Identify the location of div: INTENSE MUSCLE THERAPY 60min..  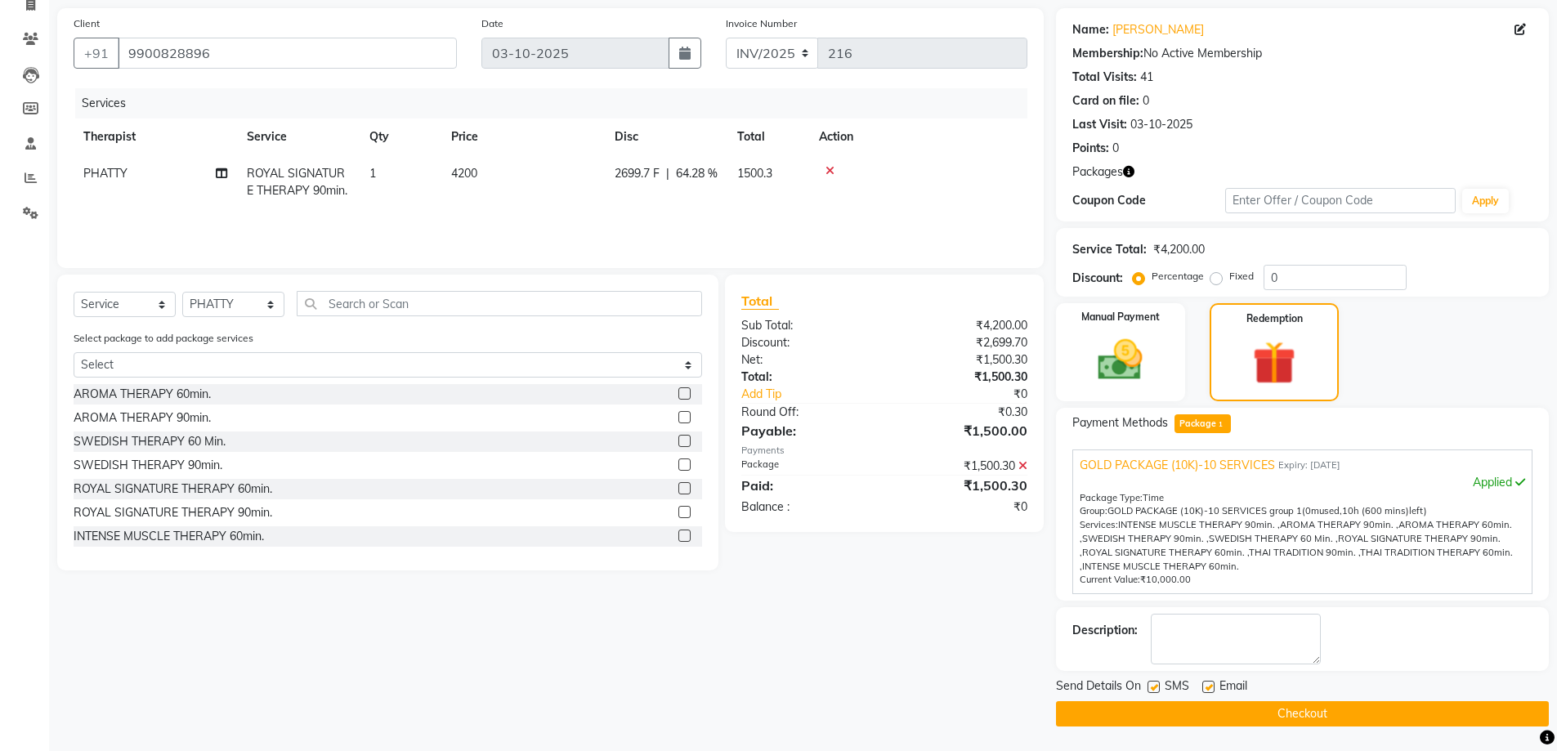
(168, 536).